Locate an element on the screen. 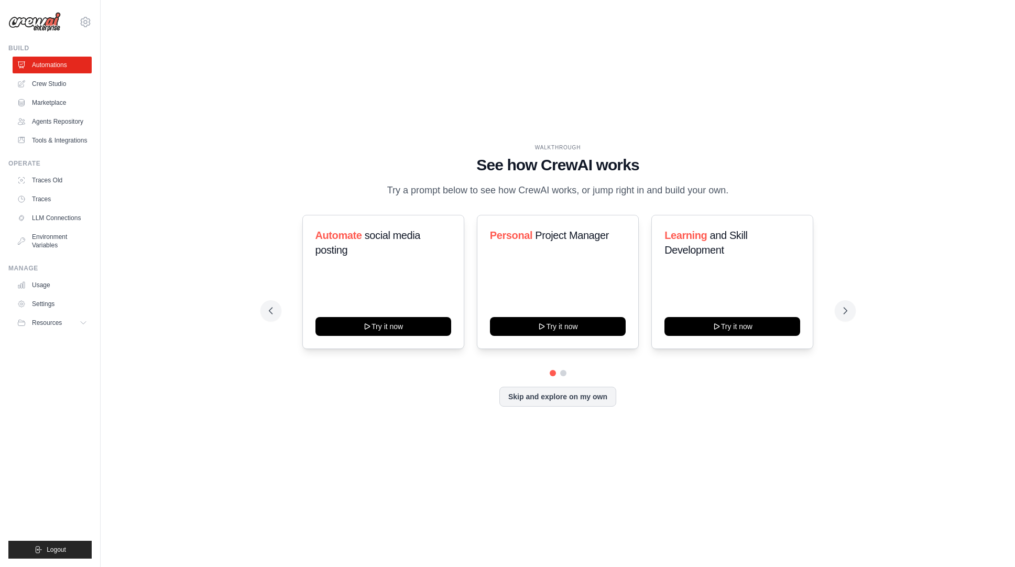 The width and height of the screenshot is (1015, 567). a: Traces Old is located at coordinates (52, 180).